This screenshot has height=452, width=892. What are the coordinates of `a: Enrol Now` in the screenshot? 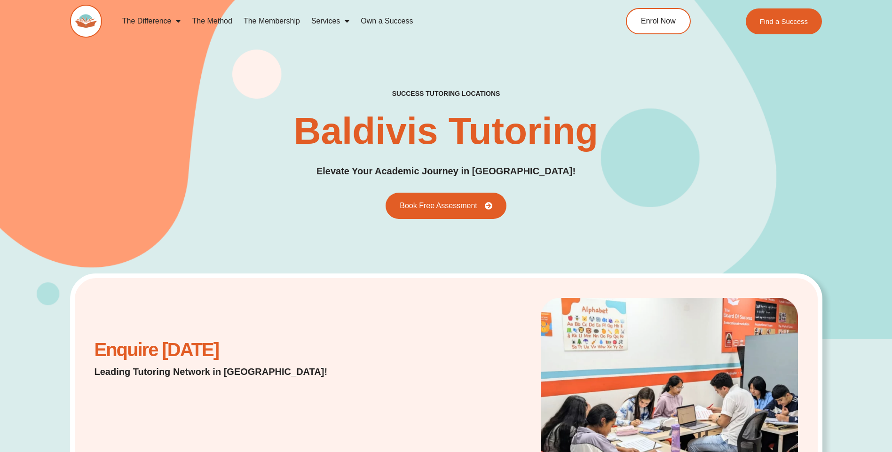 It's located at (658, 21).